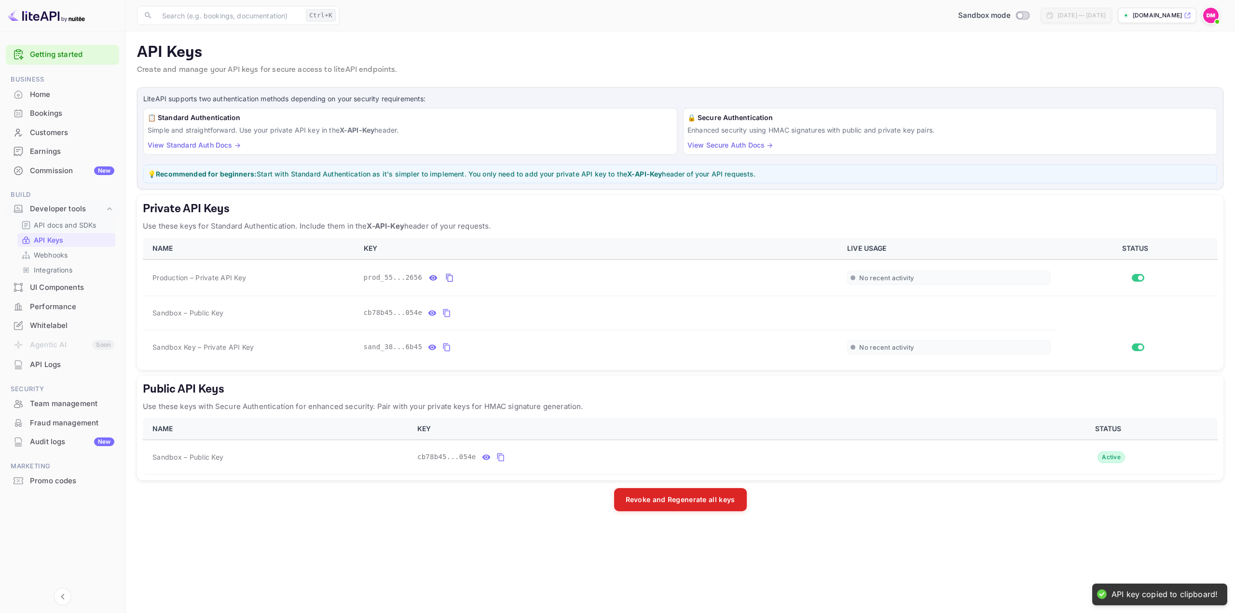  What do you see at coordinates (62, 364) in the screenshot?
I see `a: API Logs` at bounding box center [62, 364].